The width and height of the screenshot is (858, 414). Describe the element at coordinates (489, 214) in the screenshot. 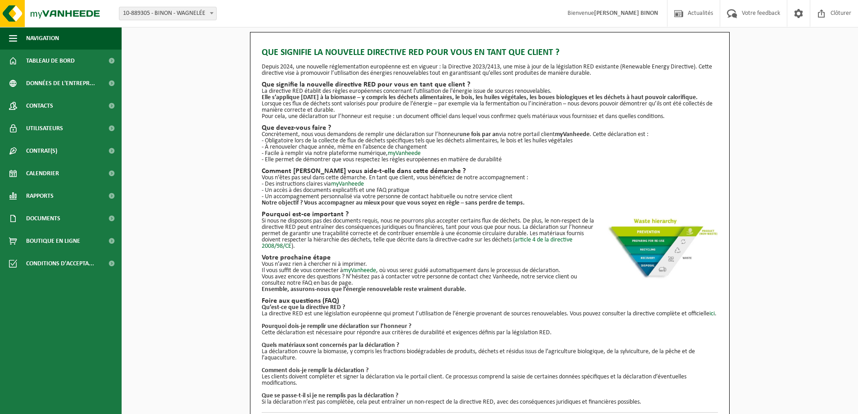

I see `h2: Pourquoi est-ce important ?` at that location.